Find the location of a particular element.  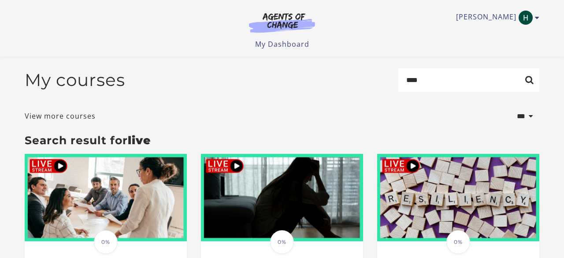

img: Agents of Change Logo is located at coordinates (282, 22).